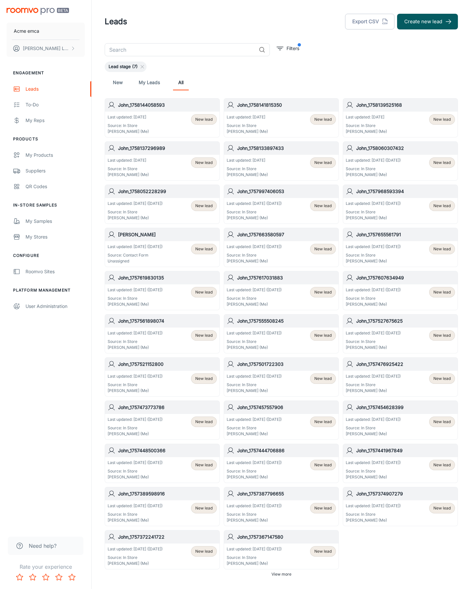 This screenshot has height=589, width=471. I want to click on h6: John_1757367147580, so click(287, 537).